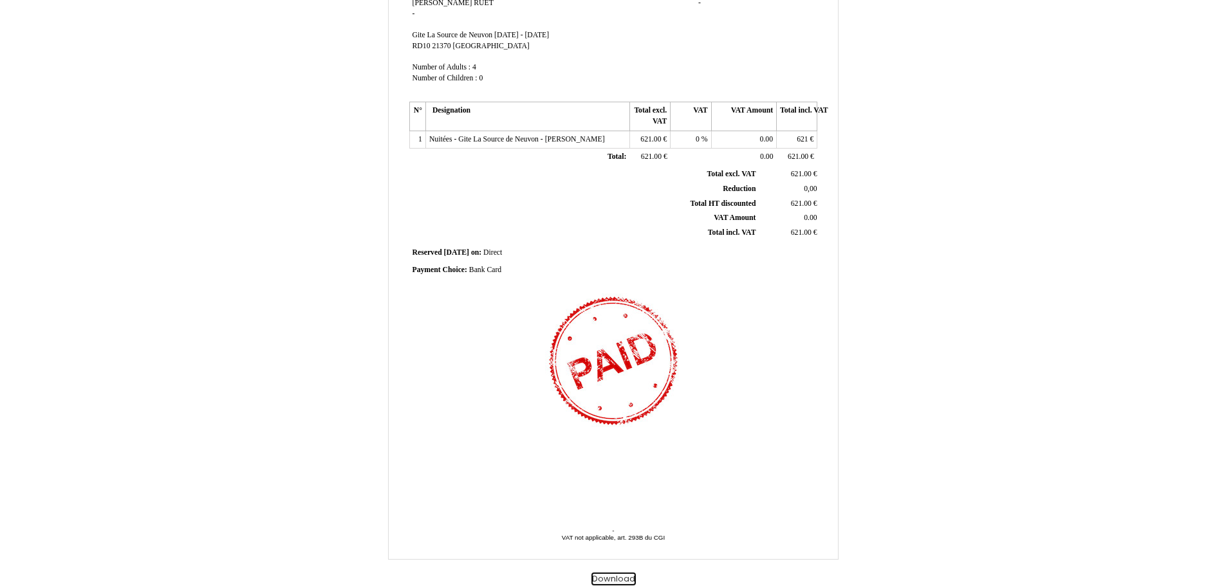 This screenshot has width=1226, height=586. Describe the element at coordinates (649, 116) in the screenshot. I see `th: Total excl. VAT` at that location.